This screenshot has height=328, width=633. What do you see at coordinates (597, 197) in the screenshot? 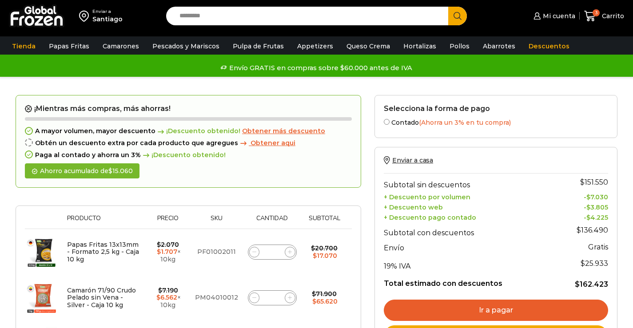
I see `bdi: 7.030` at bounding box center [597, 197].